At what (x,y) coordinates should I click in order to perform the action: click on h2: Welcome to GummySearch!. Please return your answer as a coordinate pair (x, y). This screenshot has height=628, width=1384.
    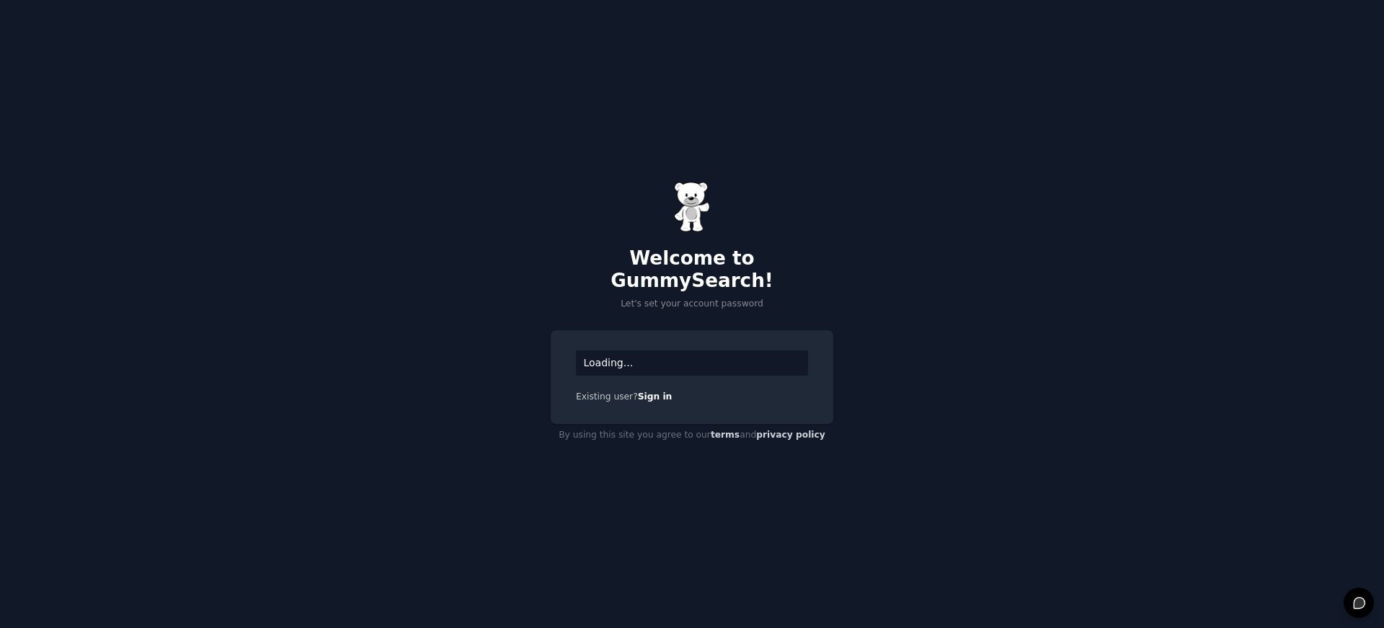
    Looking at the image, I should click on (692, 270).